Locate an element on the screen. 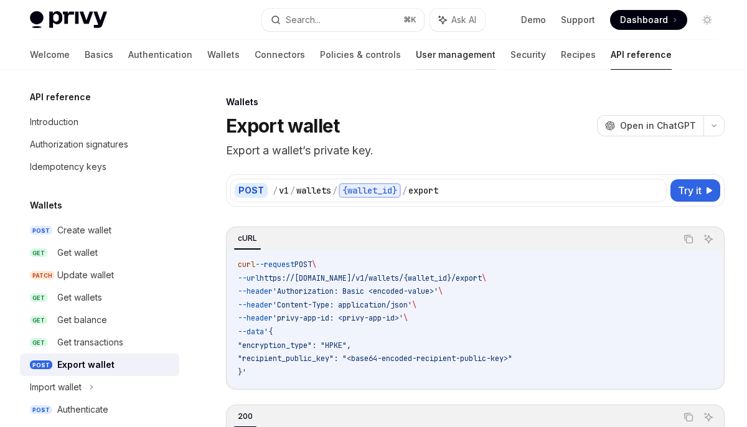 The height and width of the screenshot is (427, 747). span: 'Content-Type: application/json' is located at coordinates (342, 305).